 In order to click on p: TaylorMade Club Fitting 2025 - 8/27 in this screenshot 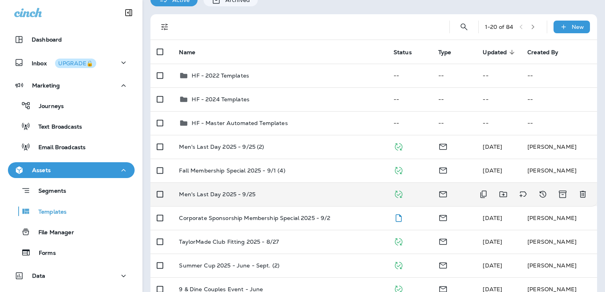, I will do `click(229, 242)`.